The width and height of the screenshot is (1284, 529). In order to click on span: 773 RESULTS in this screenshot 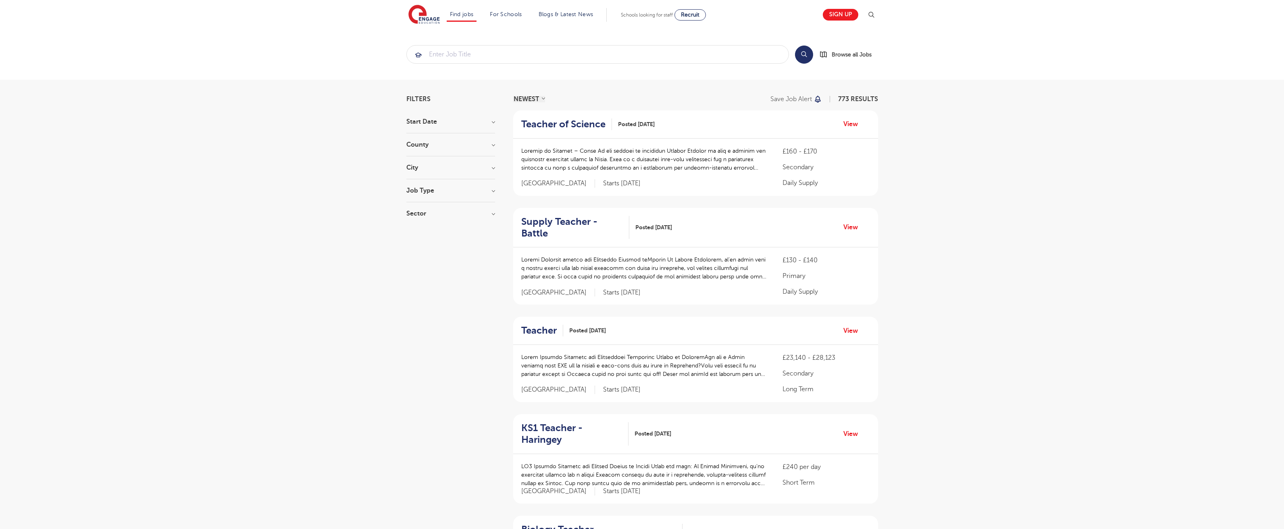, I will do `click(858, 99)`.